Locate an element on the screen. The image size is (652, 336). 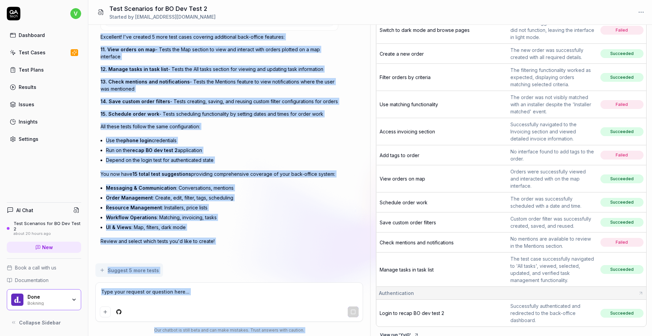
li: : Installers, price lists is located at coordinates (222, 208).